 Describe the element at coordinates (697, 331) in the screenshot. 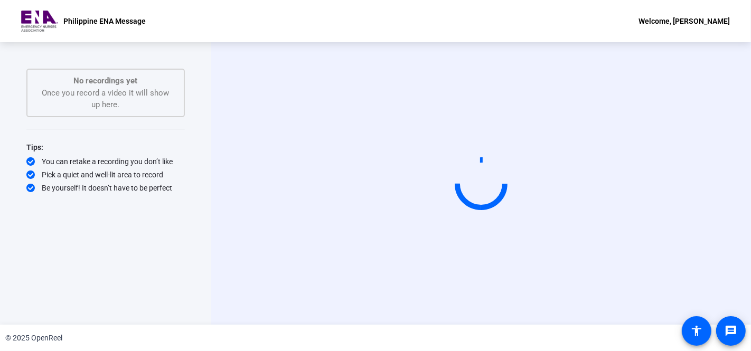

I see `mat-icon: accessibility` at that location.